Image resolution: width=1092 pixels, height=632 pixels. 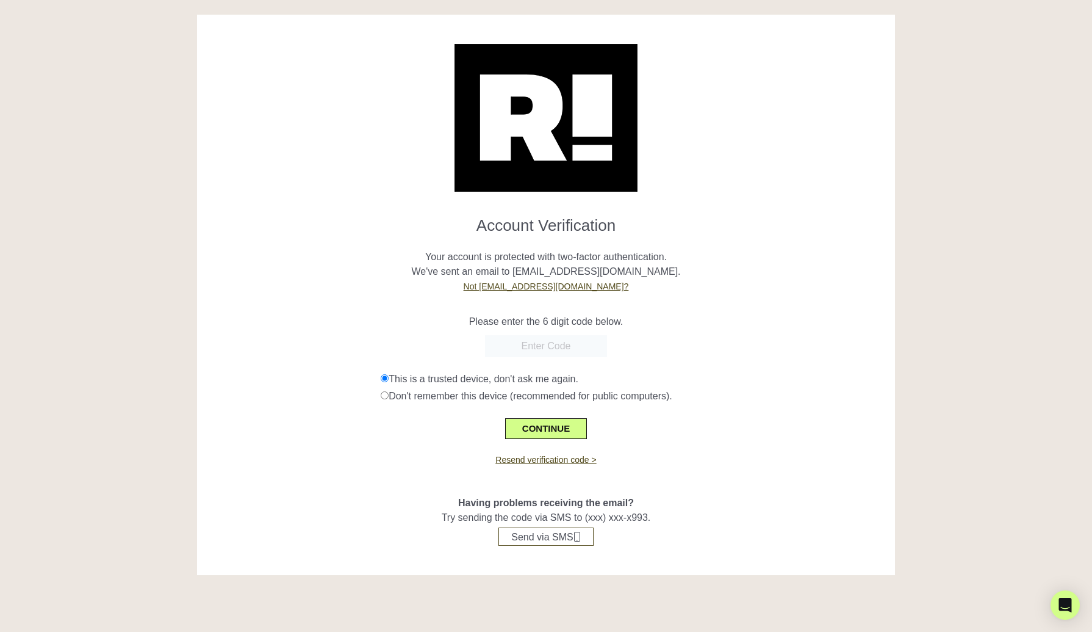 What do you see at coordinates (546, 346) in the screenshot?
I see `input: Enter Code` at bounding box center [546, 346].